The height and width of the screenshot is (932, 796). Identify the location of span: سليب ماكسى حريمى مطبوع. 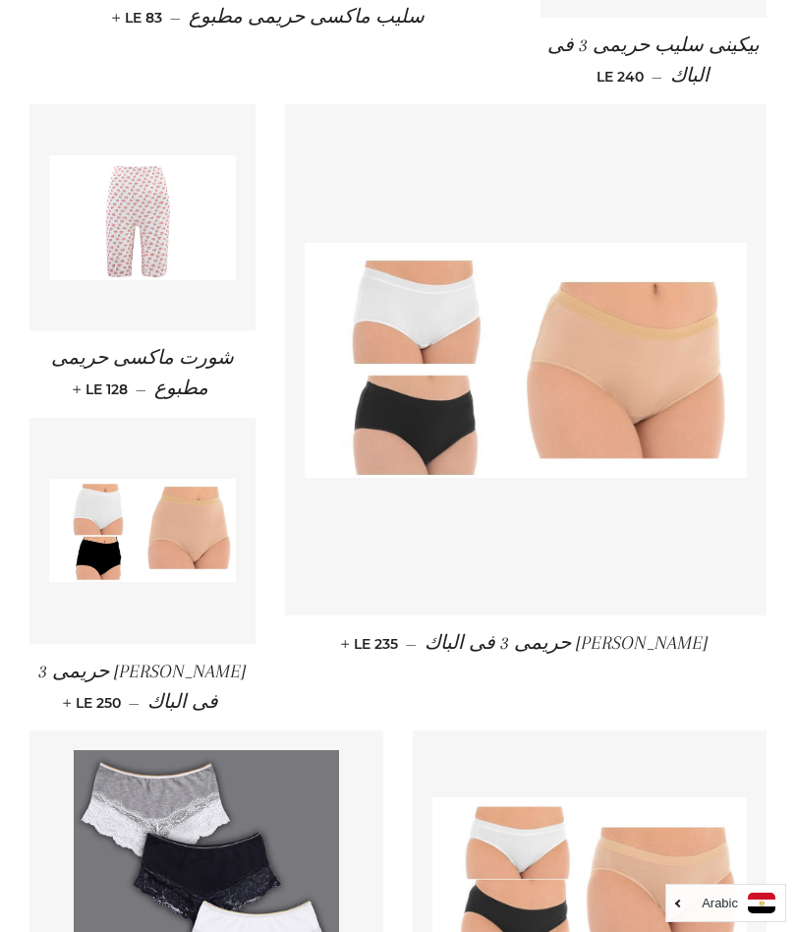
(307, 17).